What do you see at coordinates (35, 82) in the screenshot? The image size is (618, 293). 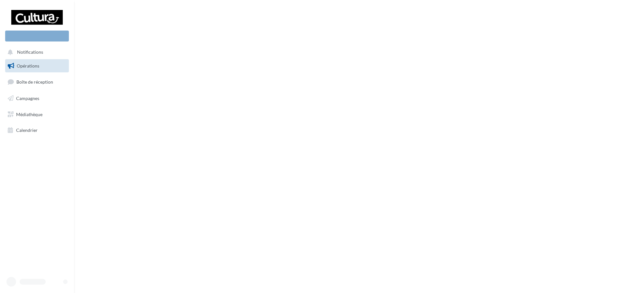 I see `span: Boîte de réception` at bounding box center [35, 82].